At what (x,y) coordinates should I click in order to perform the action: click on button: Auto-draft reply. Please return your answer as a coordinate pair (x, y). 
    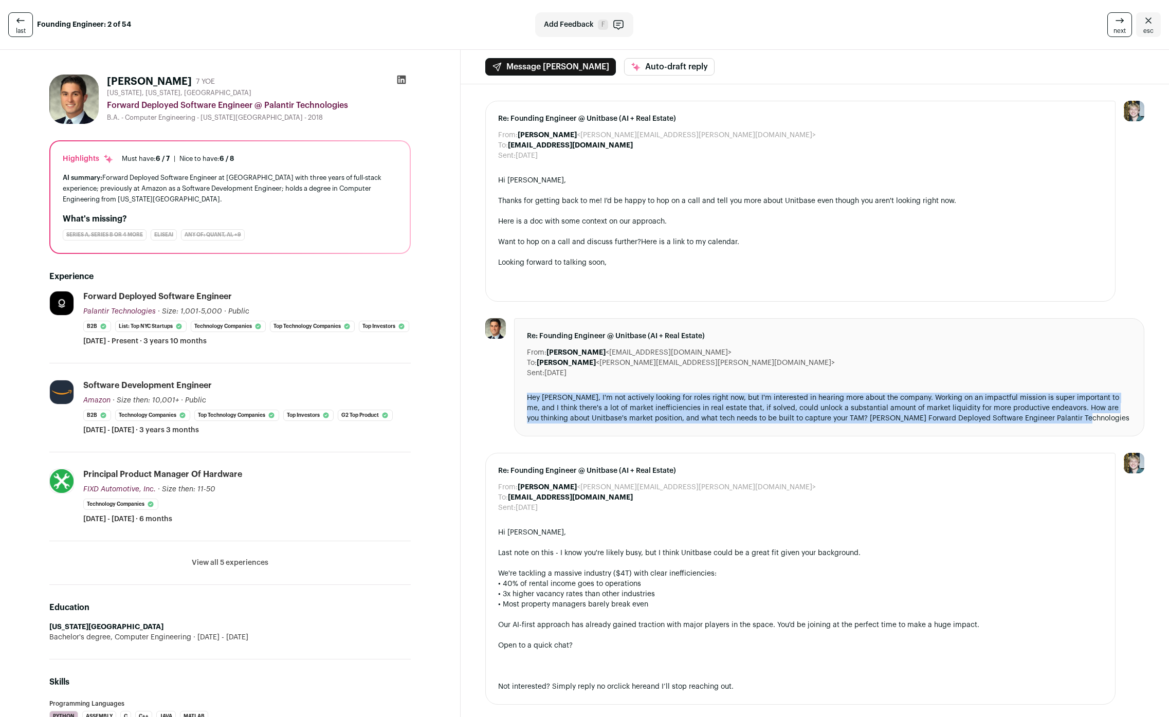
    Looking at the image, I should click on (669, 67).